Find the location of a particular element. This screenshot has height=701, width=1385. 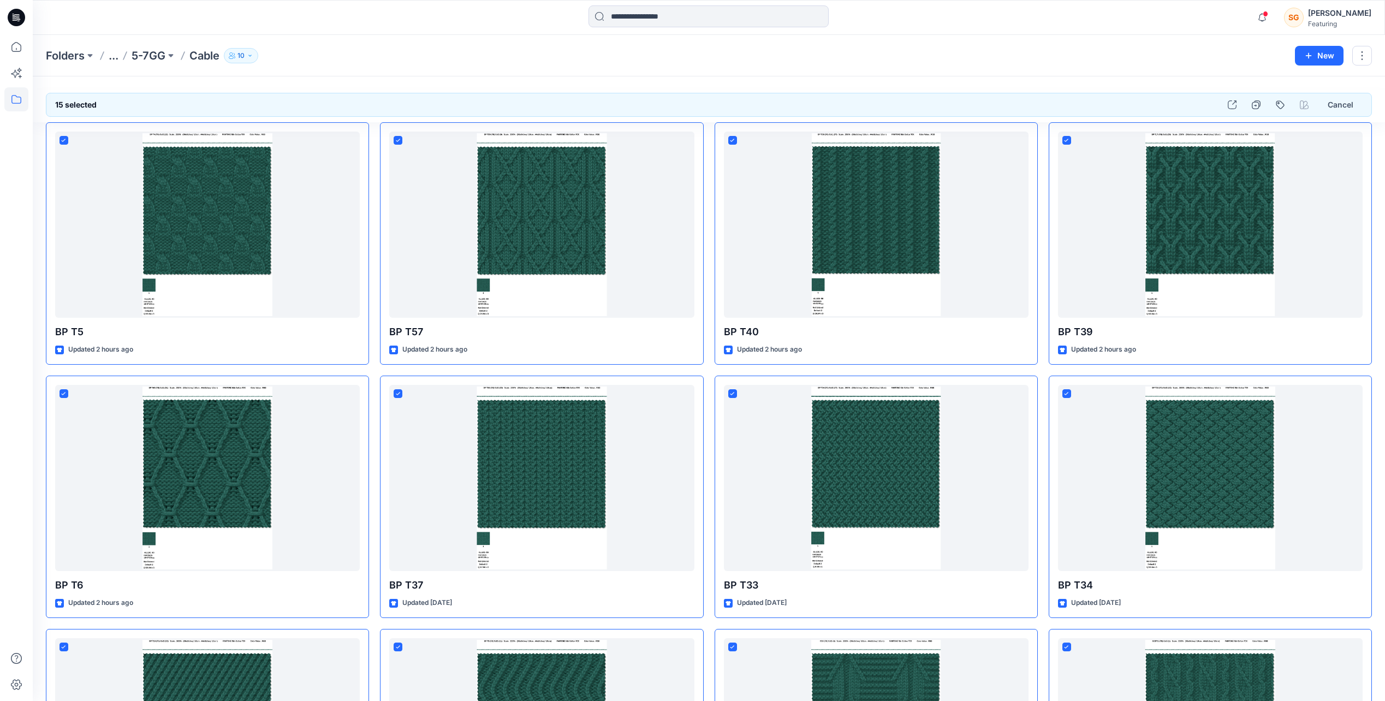

p: 5-7GG is located at coordinates (149, 56).